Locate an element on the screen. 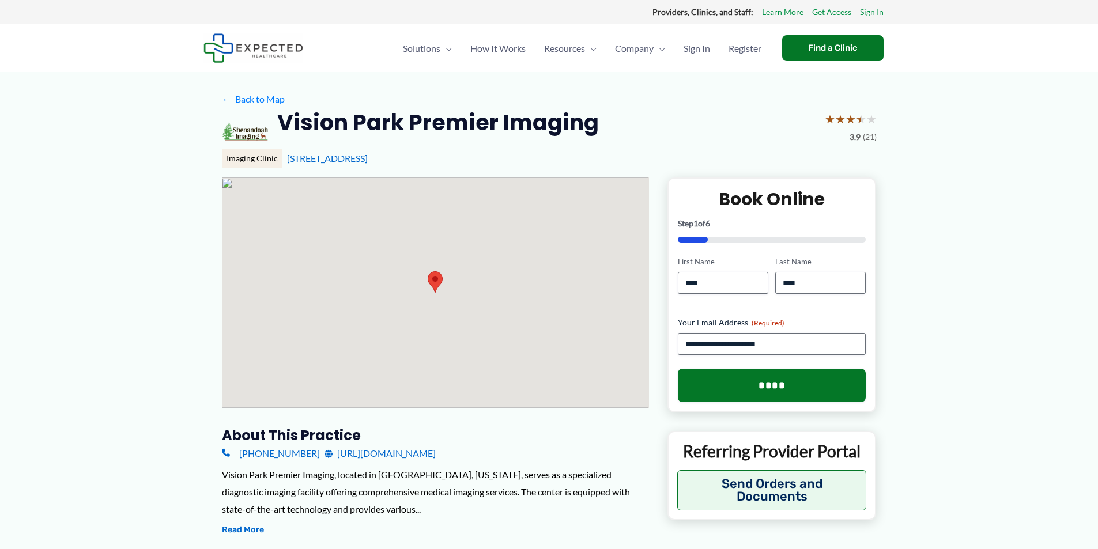  a: How It Works is located at coordinates (498, 48).